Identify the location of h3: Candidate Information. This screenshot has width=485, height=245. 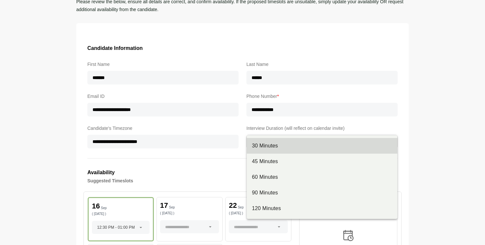
(242, 48).